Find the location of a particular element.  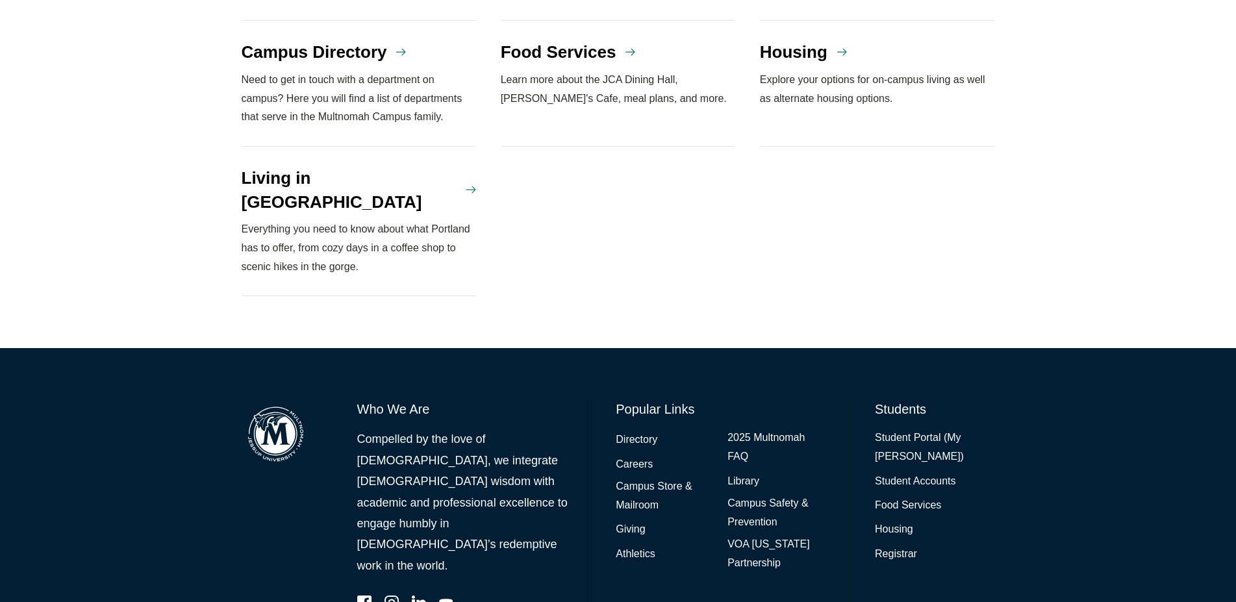

a: Giving is located at coordinates (630, 529).